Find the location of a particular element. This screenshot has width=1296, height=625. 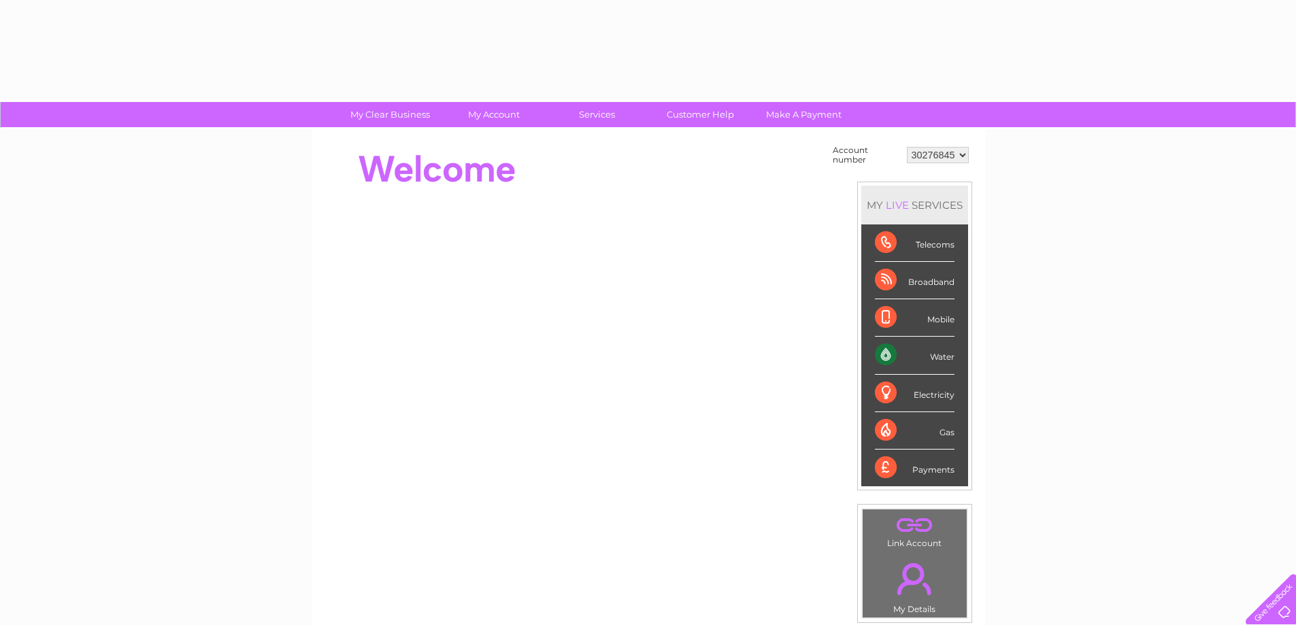

div: Telecoms is located at coordinates (914, 243).